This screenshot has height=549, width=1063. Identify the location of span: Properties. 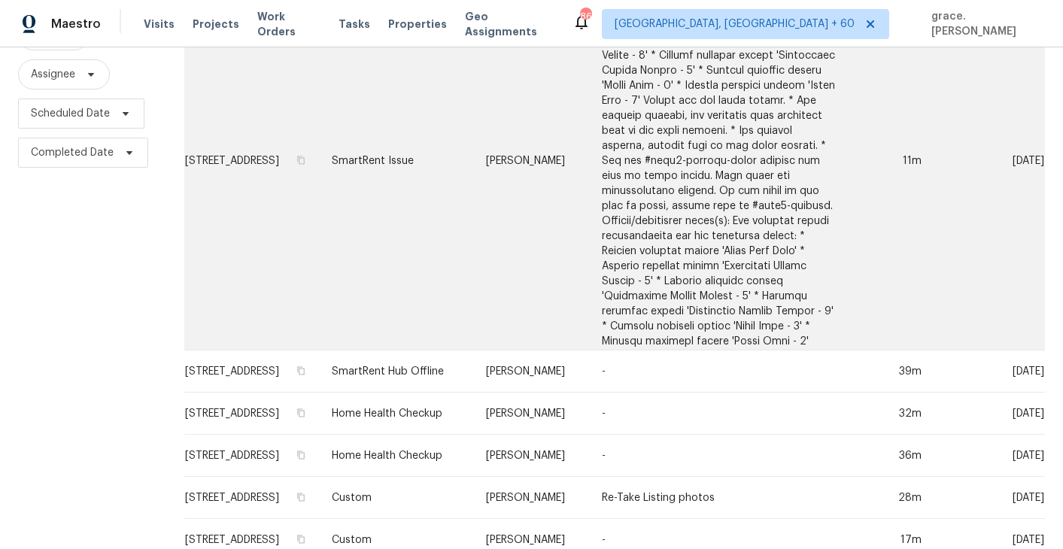
(418, 24).